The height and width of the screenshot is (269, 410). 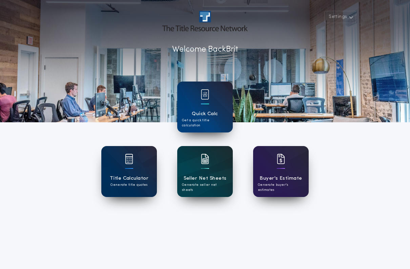 What do you see at coordinates (205, 107) in the screenshot?
I see `a: card iconQuick CalcGet a quick title calculation` at bounding box center [205, 107].